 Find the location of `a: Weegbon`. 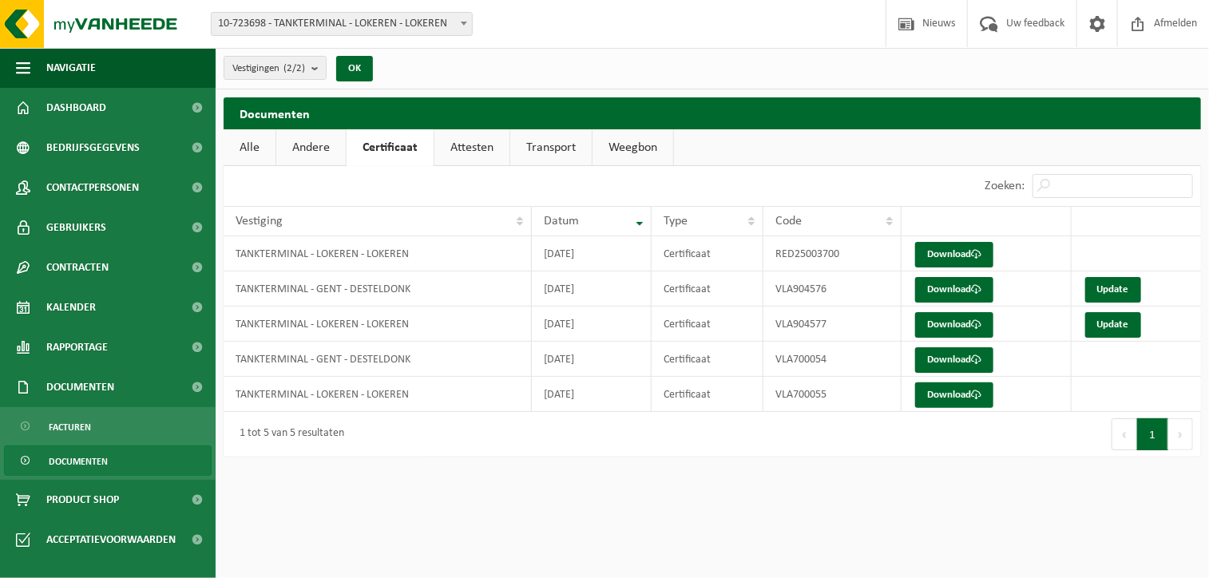

a: Weegbon is located at coordinates (632, 148).